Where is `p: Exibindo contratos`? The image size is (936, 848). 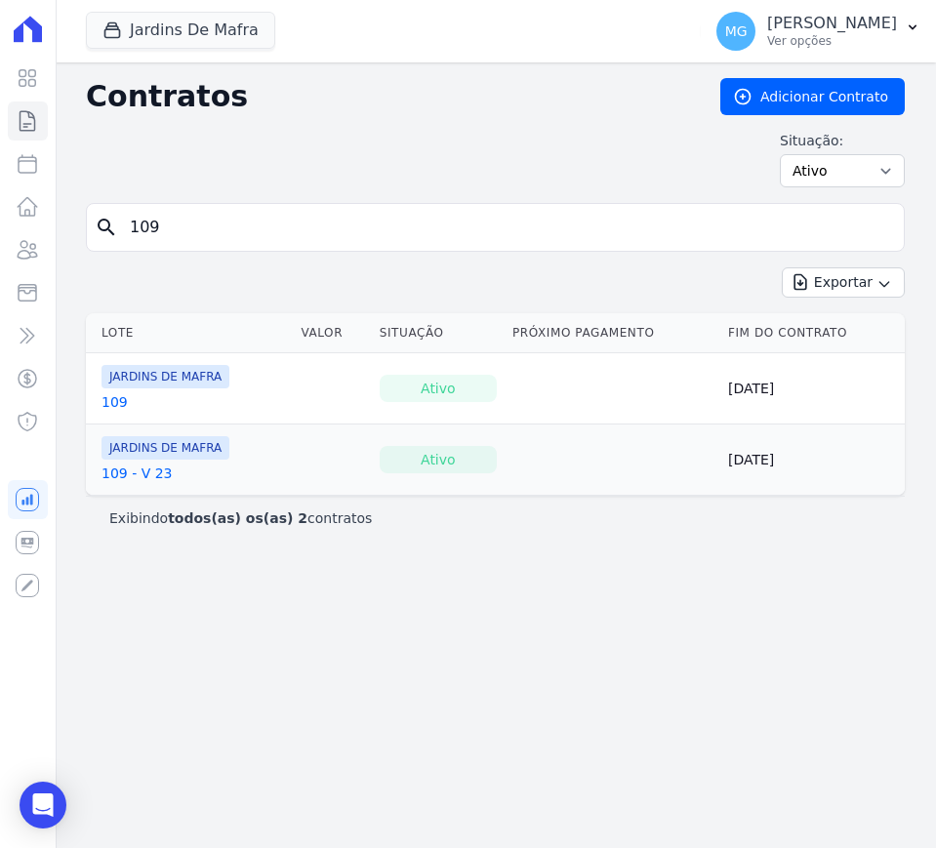 p: Exibindo contratos is located at coordinates (240, 518).